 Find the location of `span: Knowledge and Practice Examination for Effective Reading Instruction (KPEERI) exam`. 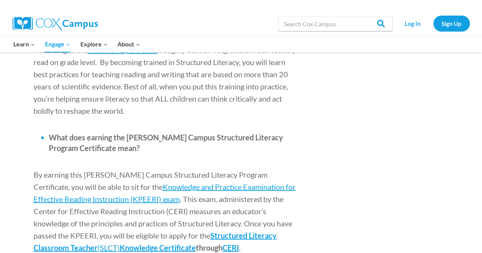

span: Knowledge and Practice Examination for Effective Reading Instruction (KPEERI) exam is located at coordinates (165, 193).